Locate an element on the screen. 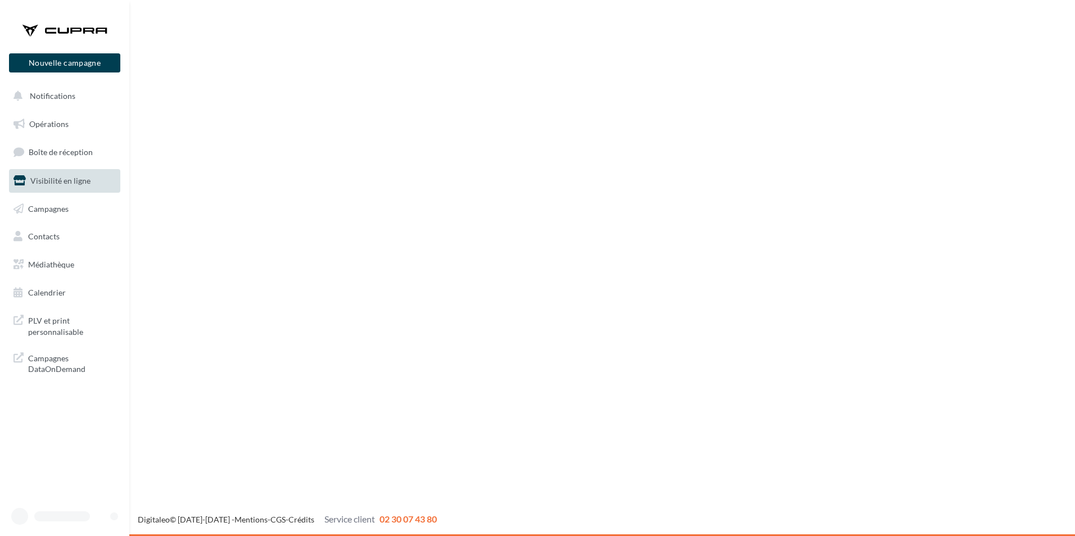 The width and height of the screenshot is (1075, 536). span: Service client is located at coordinates (350, 519).